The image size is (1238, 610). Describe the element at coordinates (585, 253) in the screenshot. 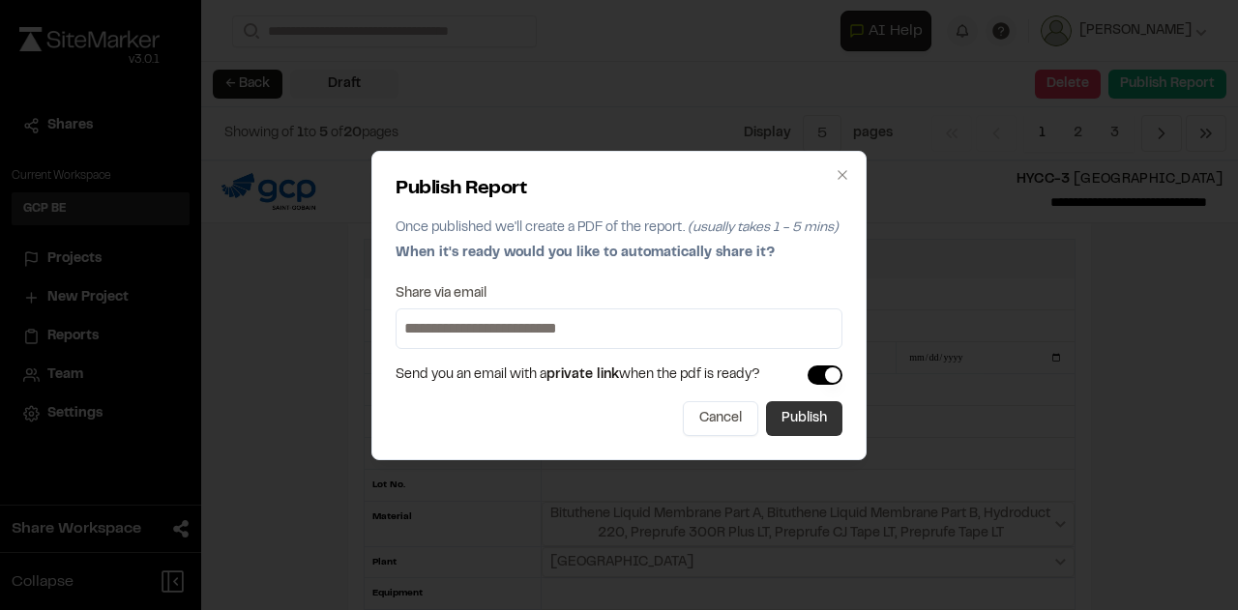

I see `span: When it's ready would you like to automatically share it?` at that location.